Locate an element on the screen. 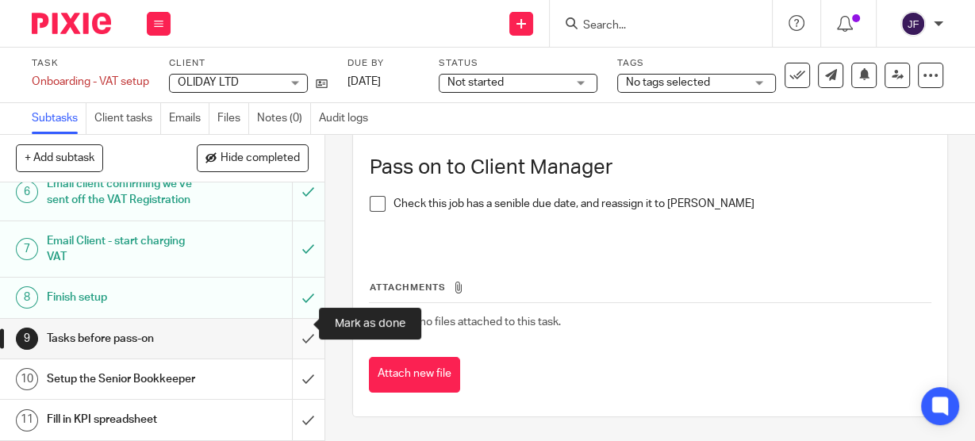  a: Notes (0) is located at coordinates (284, 118).